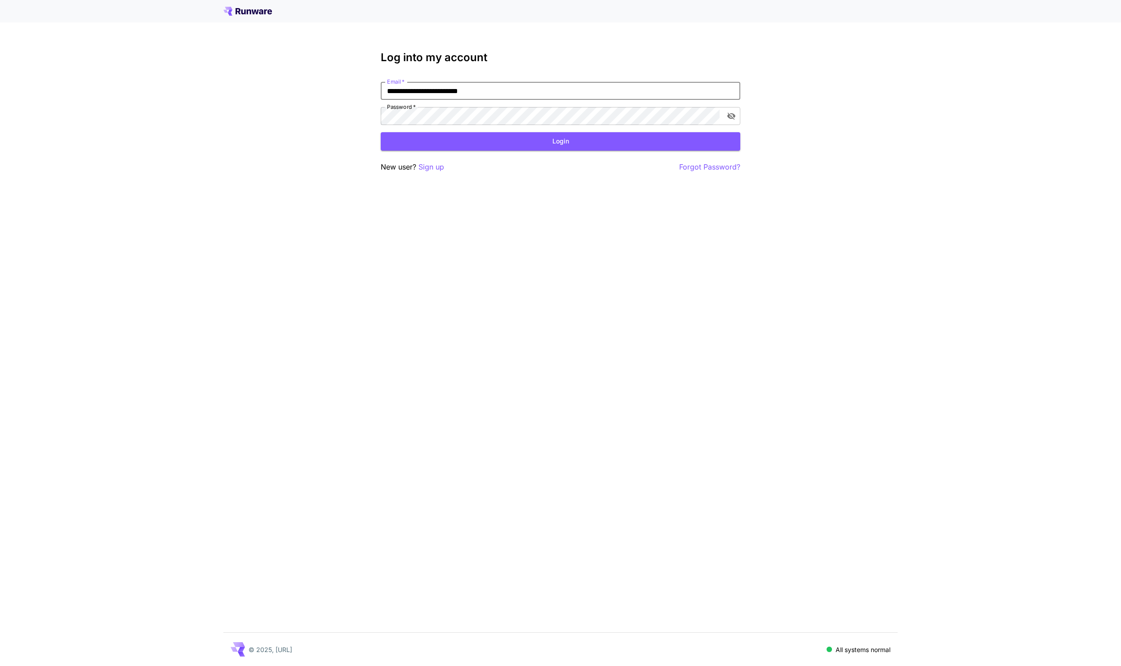 Image resolution: width=1121 pixels, height=666 pixels. What do you see at coordinates (710, 167) in the screenshot?
I see `p: Forgot Password?` at bounding box center [710, 167].